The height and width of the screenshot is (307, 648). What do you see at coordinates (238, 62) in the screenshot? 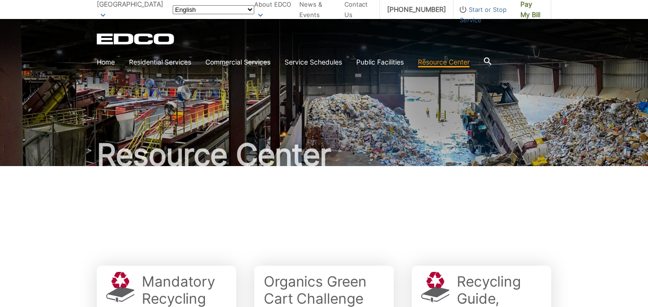
I see `a: Commercial Services` at bounding box center [238, 62].